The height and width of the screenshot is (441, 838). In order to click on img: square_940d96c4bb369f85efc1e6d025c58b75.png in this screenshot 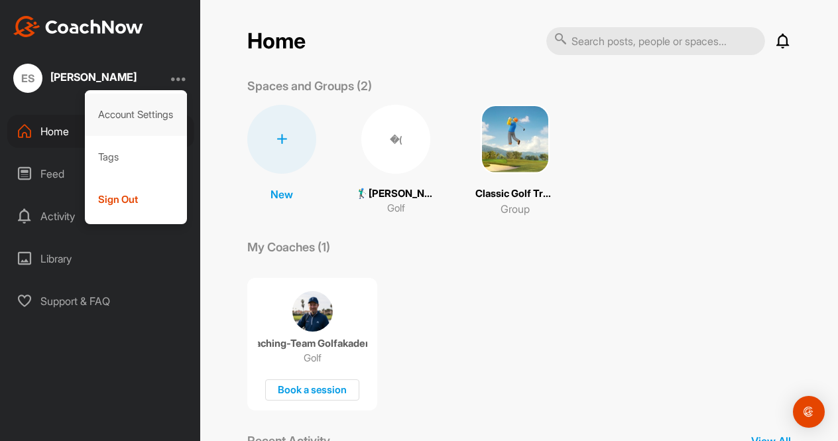, I will do `click(515, 139)`.